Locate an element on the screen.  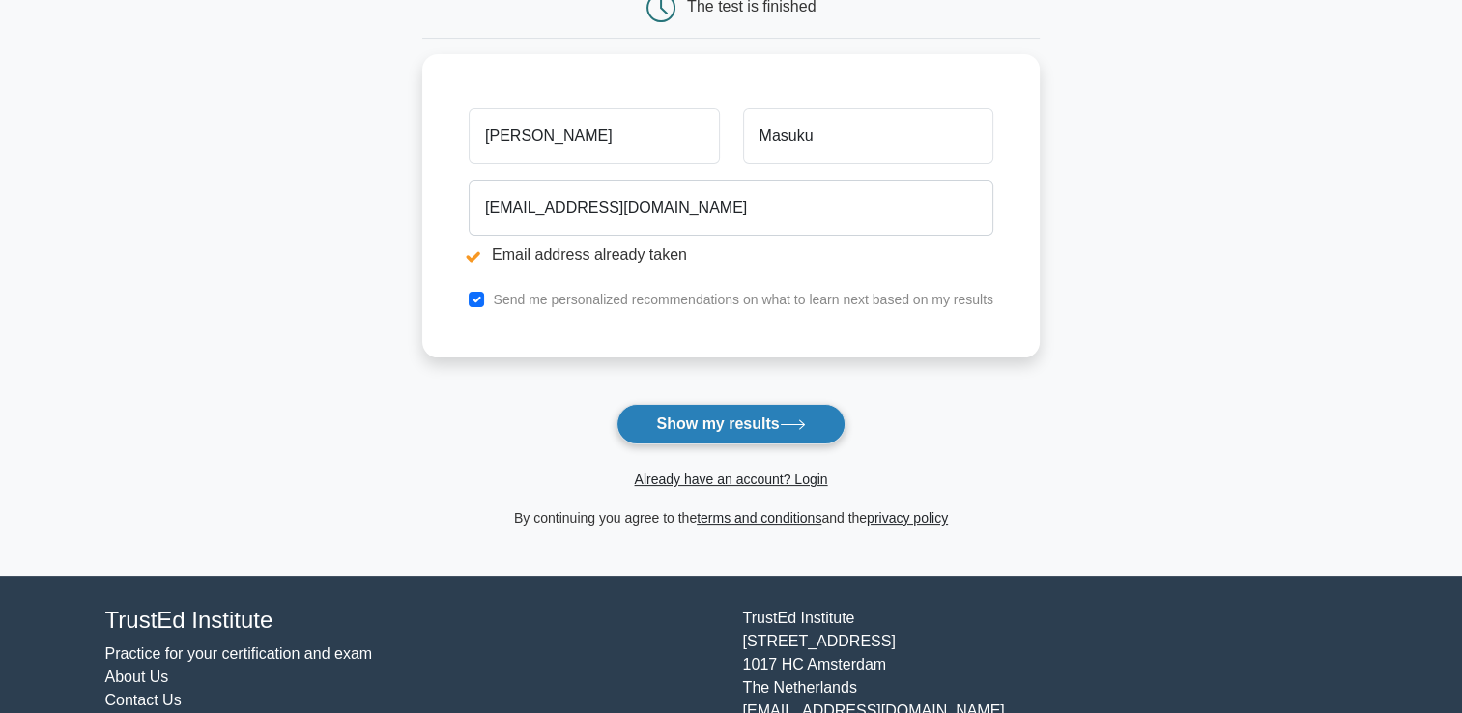
a: About Us is located at coordinates (137, 676).